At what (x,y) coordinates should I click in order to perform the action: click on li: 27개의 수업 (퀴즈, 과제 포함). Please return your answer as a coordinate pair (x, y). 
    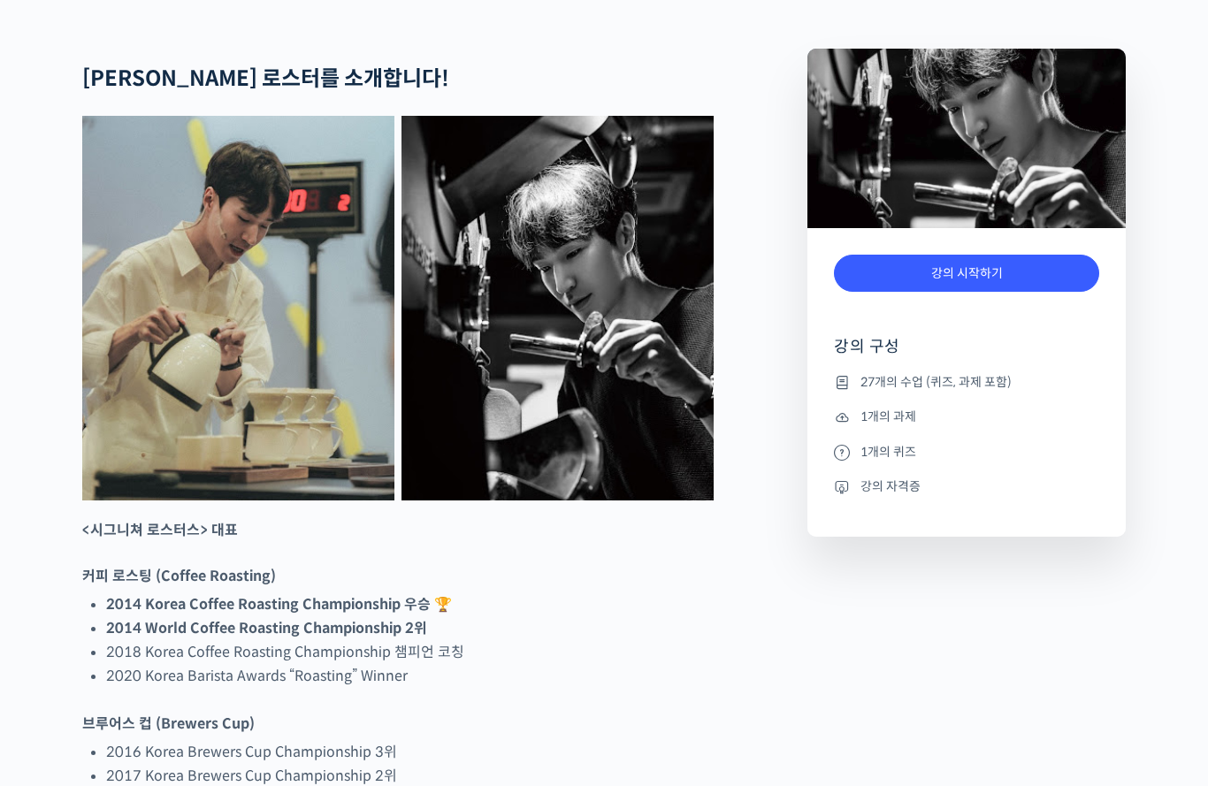
    Looking at the image, I should click on (966, 382).